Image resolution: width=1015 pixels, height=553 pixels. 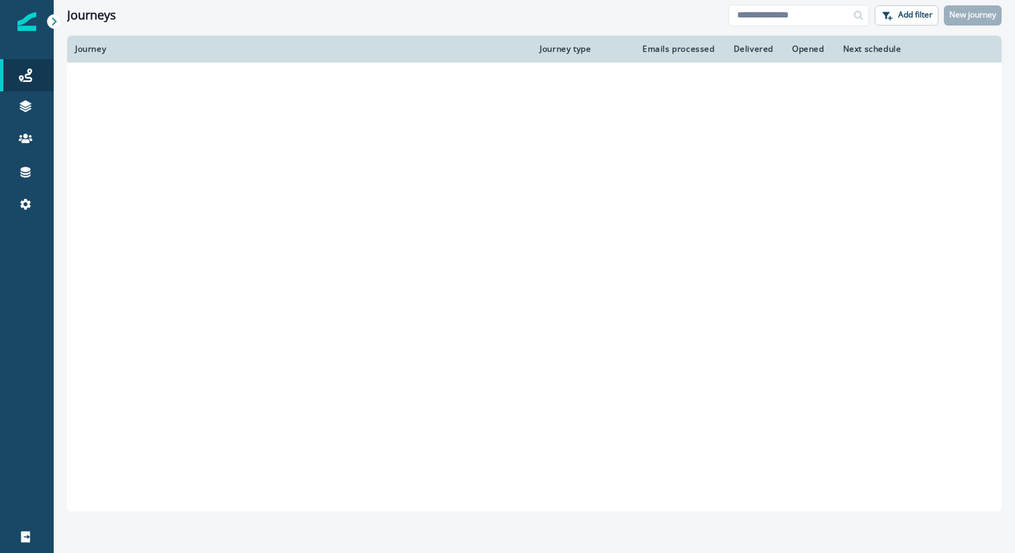 What do you see at coordinates (91, 15) in the screenshot?
I see `h1: Journeys` at bounding box center [91, 15].